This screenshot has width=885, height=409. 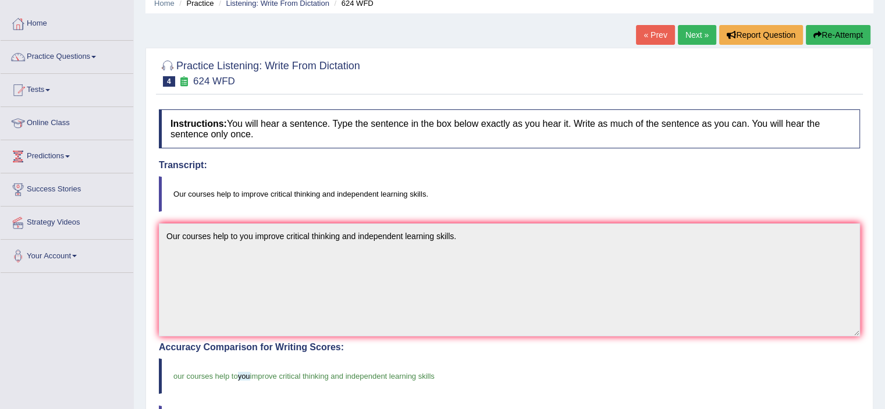 I want to click on h4: You will hear a sentence. Type the sentence in the box below exactly as you hear it. Write as muc..., so click(x=509, y=129).